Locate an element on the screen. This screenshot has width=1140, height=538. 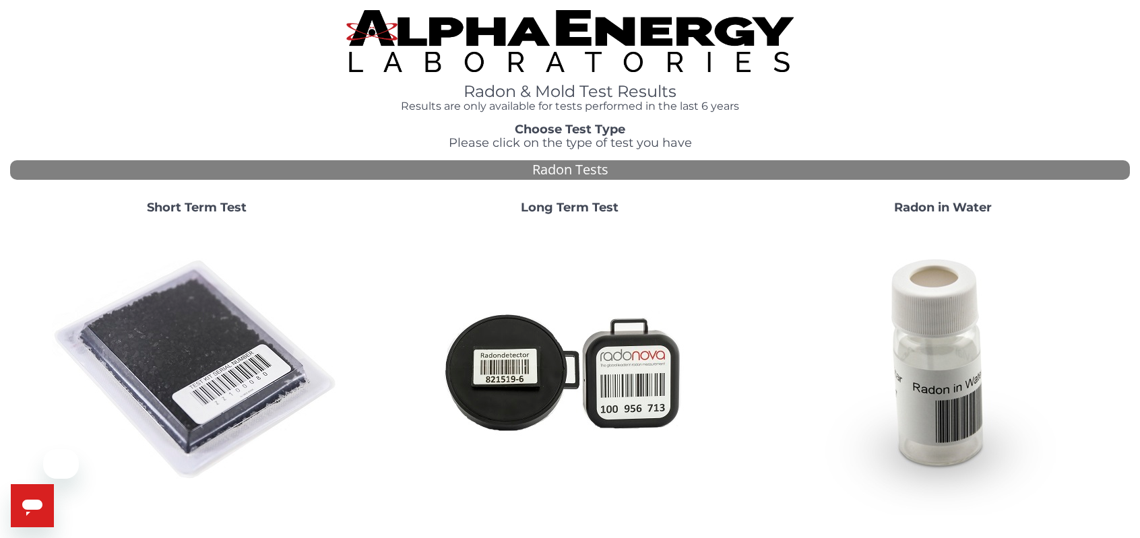
h4: Results are only available for tests performed in the last 6 years is located at coordinates (570, 106).